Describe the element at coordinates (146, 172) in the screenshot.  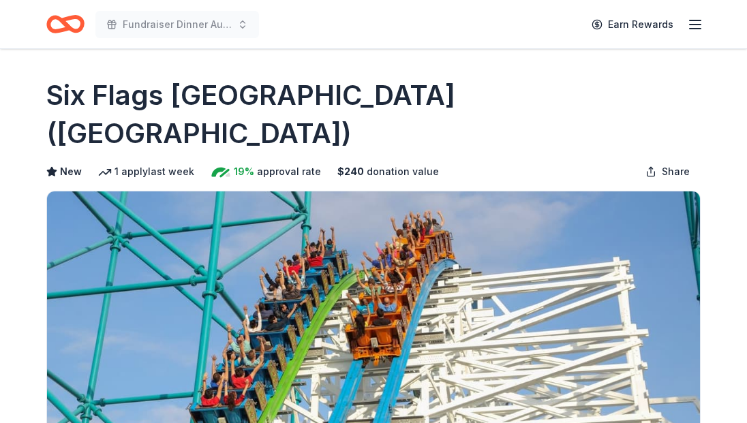
I see `div: 1 apply last week` at that location.